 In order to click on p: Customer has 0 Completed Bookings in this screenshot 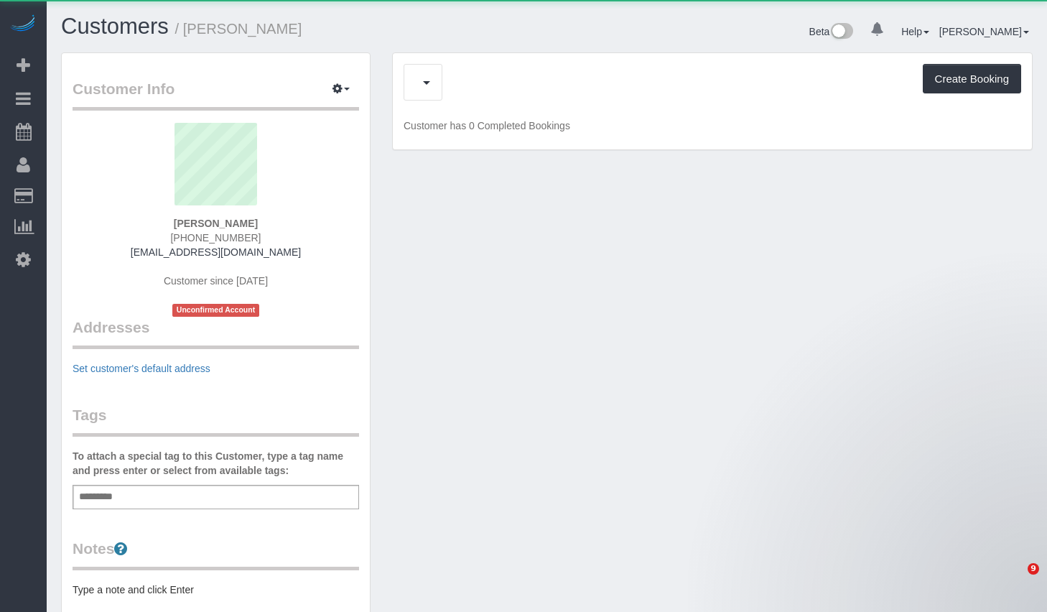, I will do `click(713, 126)`.